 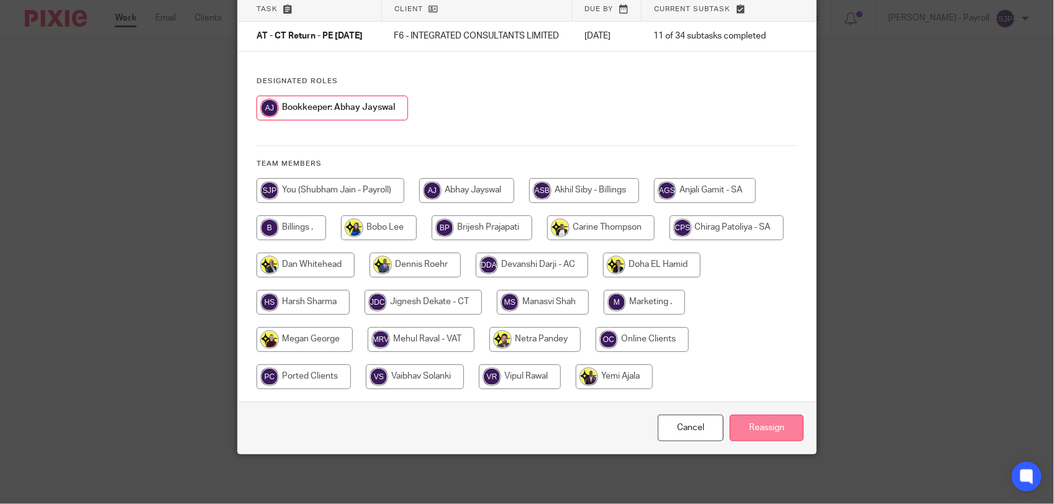 What do you see at coordinates (527, 164) in the screenshot?
I see `h4: Team members` at bounding box center [527, 164].